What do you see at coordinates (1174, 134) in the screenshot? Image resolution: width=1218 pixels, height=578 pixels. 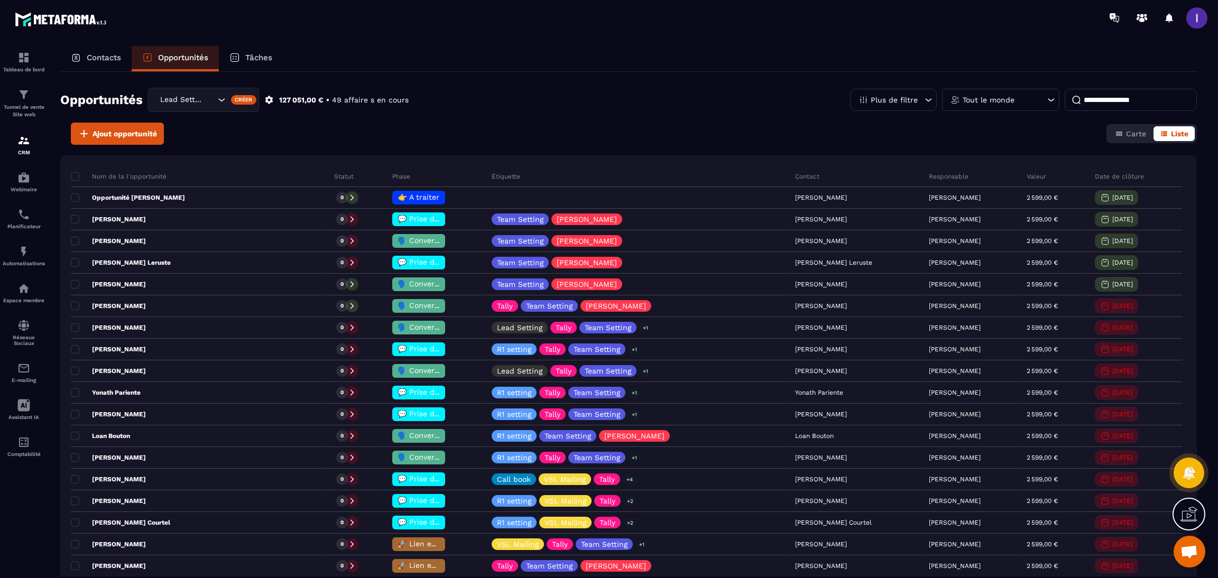 I see `button: Liste` at bounding box center [1174, 134].